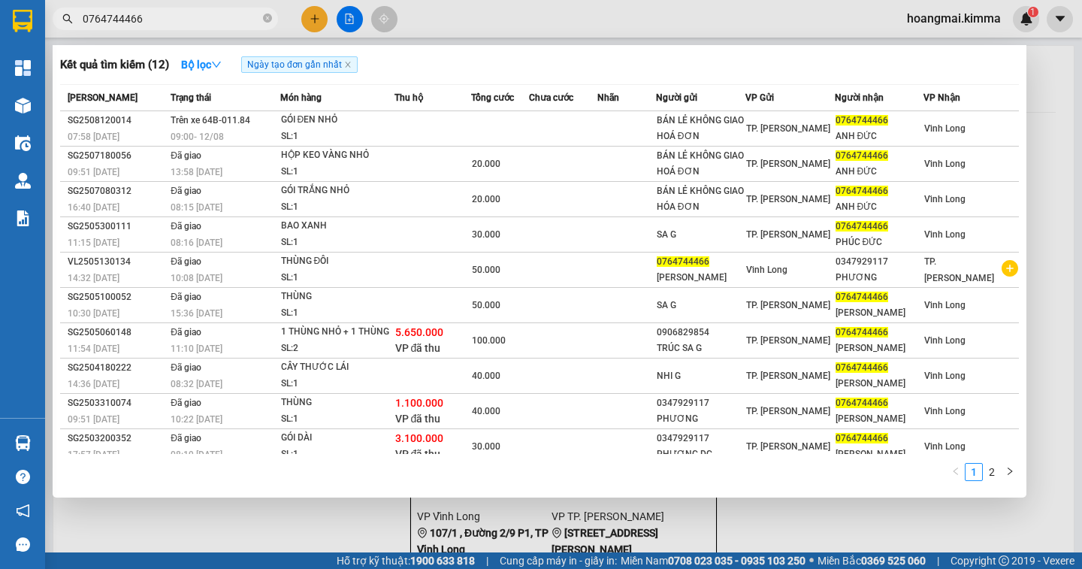  Describe the element at coordinates (418, 419) in the screenshot. I see `span: VP đã thu` at that location.